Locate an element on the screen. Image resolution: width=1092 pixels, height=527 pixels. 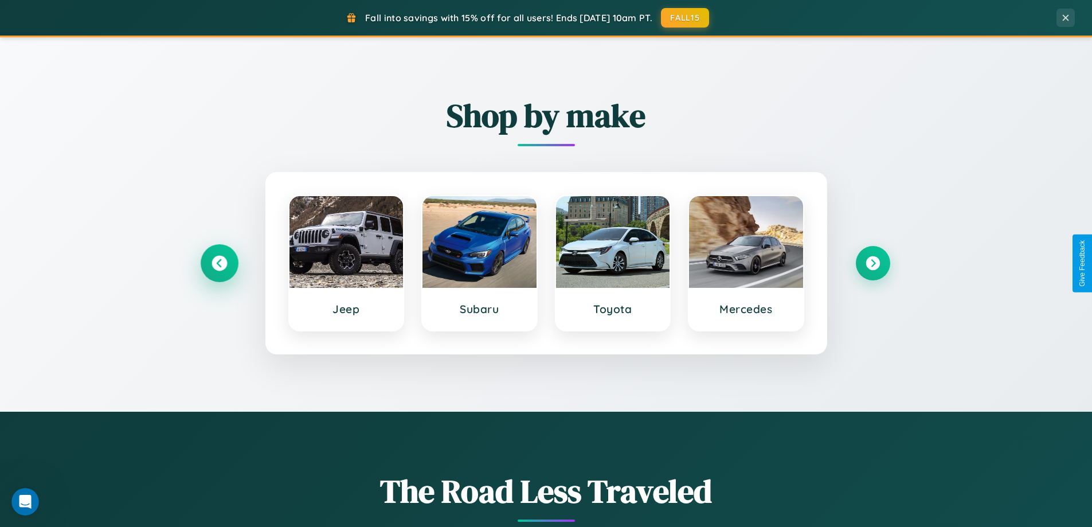
h3: Toyota is located at coordinates (613, 309).